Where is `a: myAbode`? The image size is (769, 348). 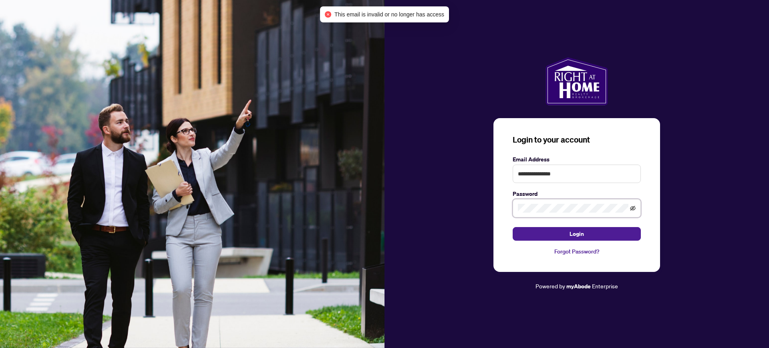
a: myAbode is located at coordinates (578, 286).